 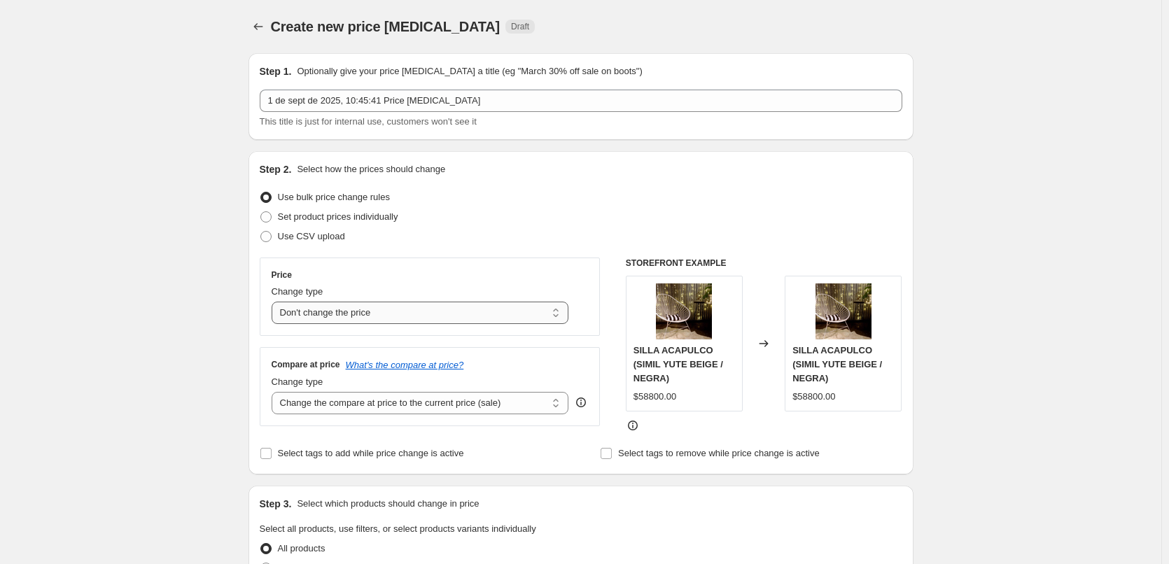 I want to click on h3: Price, so click(x=281, y=275).